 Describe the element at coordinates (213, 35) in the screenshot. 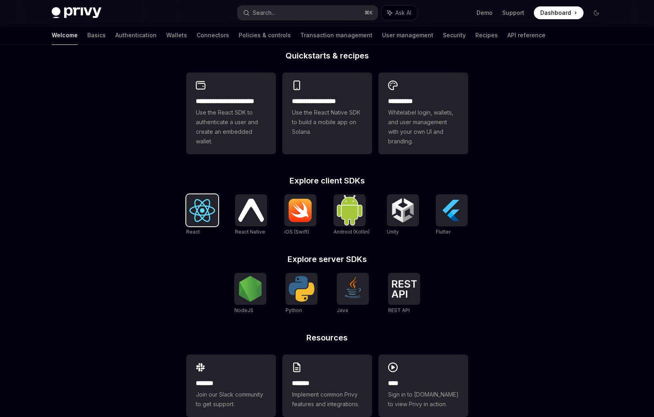

I see `a: Connectors` at that location.